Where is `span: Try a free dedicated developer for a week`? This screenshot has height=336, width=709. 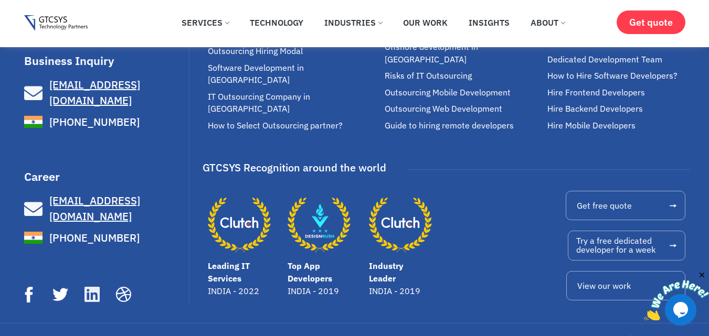
span: Try a free dedicated developer for a week is located at coordinates (616, 246).